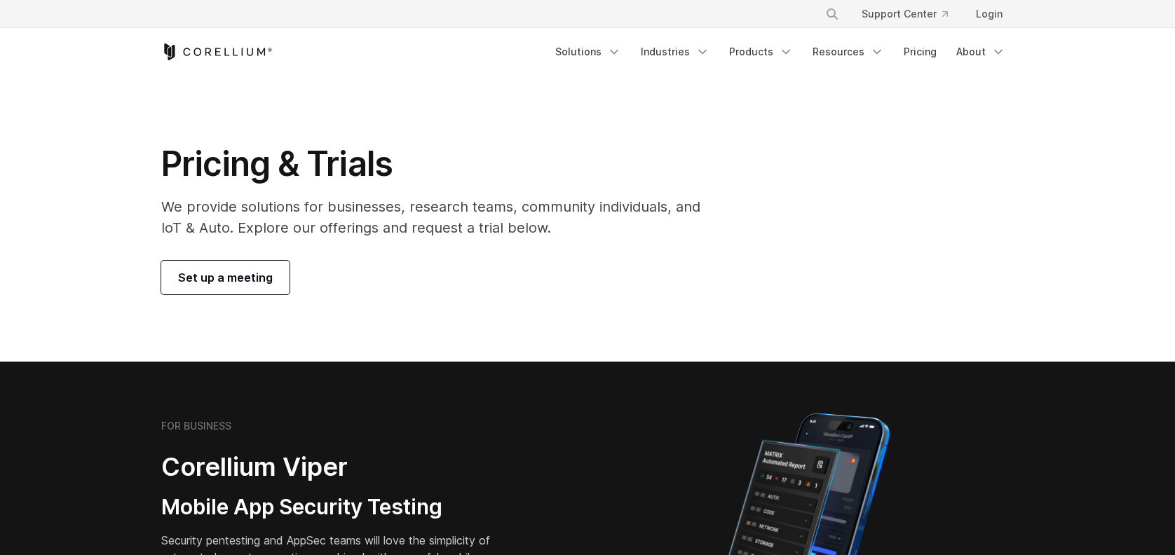  I want to click on a: About, so click(980, 52).